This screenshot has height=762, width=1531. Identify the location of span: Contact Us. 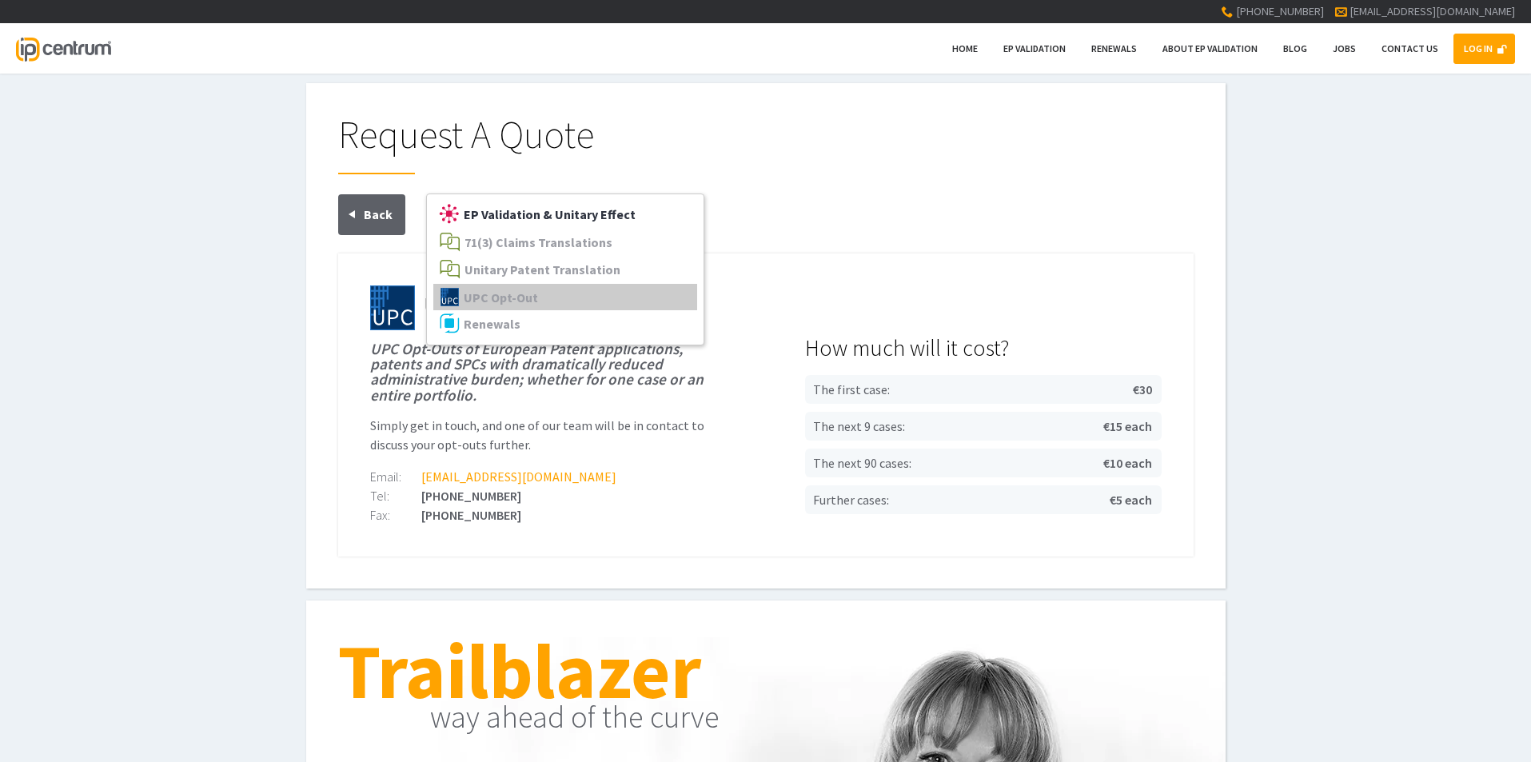
(1409, 48).